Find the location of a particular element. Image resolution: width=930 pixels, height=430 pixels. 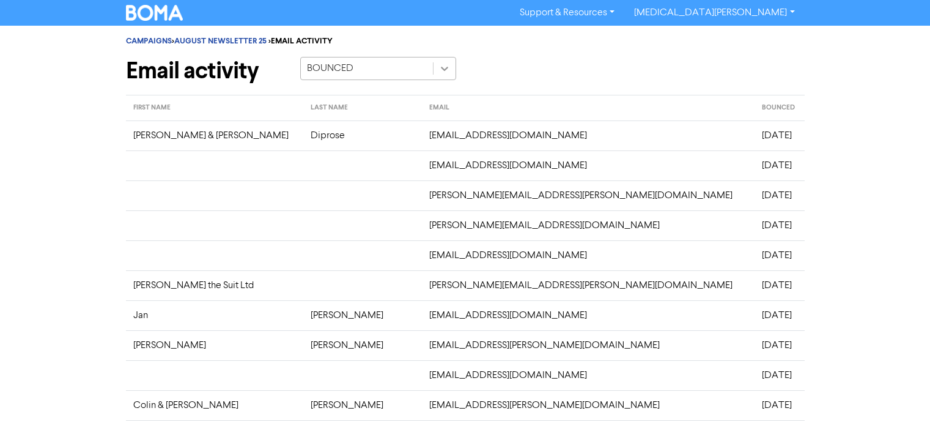

div: > > EMAIL ACTIVITY is located at coordinates (465, 41).